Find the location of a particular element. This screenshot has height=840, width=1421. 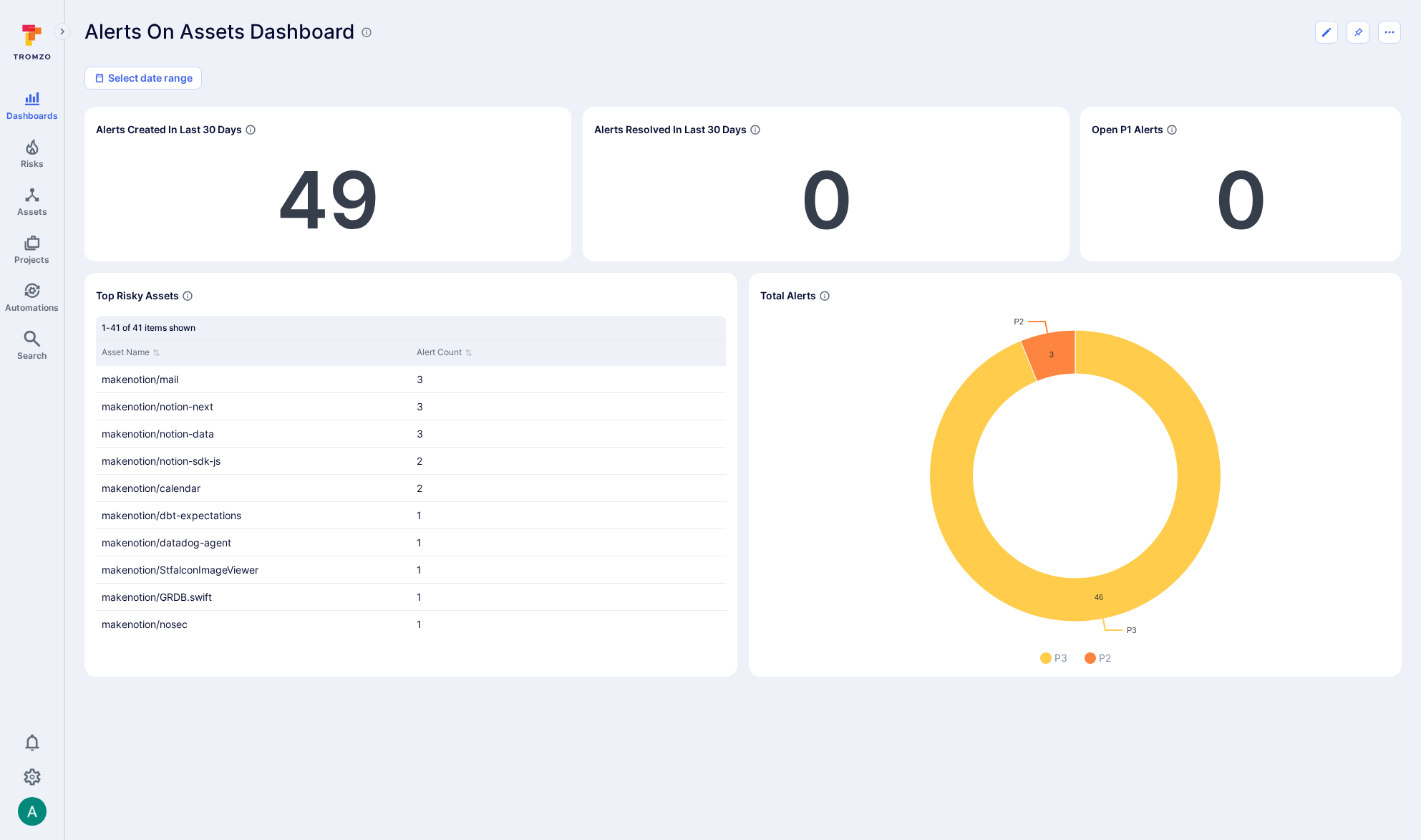

button: Edit dashboard is located at coordinates (1327, 33).